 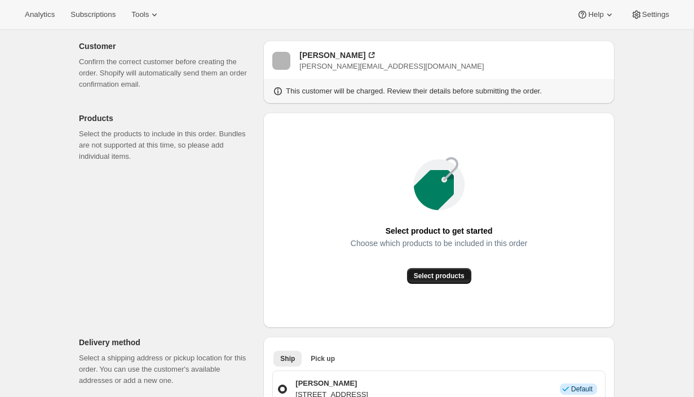 What do you see at coordinates (281, 61) in the screenshot?
I see `span: Brian Singer` at bounding box center [281, 61].